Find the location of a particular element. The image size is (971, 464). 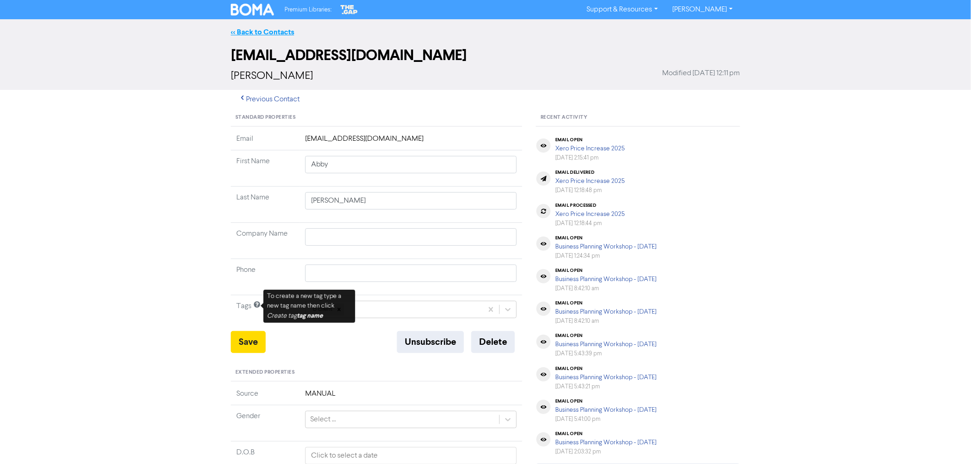

div: Recent Activity is located at coordinates (638, 118).